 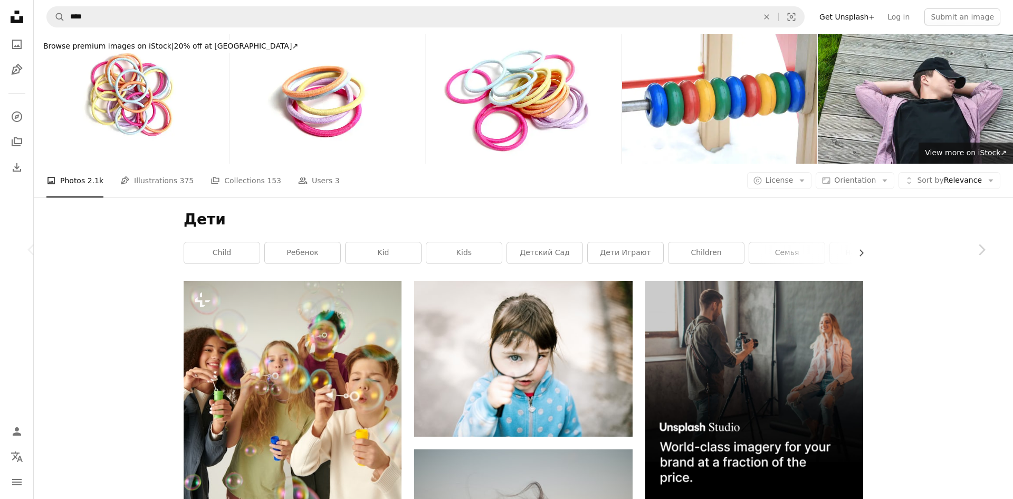 I want to click on button: Menu, so click(x=17, y=482).